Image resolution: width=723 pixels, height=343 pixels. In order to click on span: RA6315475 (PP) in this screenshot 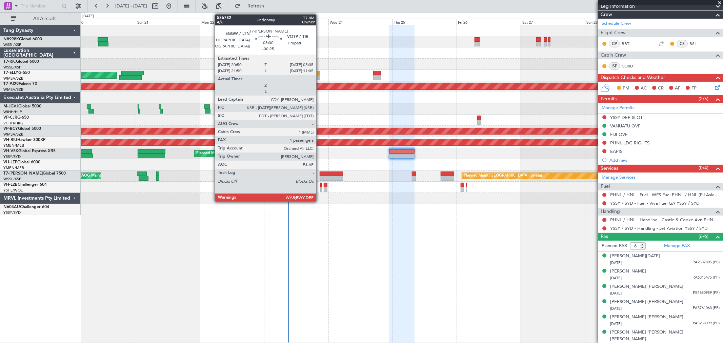, I will do `click(706, 278)`.